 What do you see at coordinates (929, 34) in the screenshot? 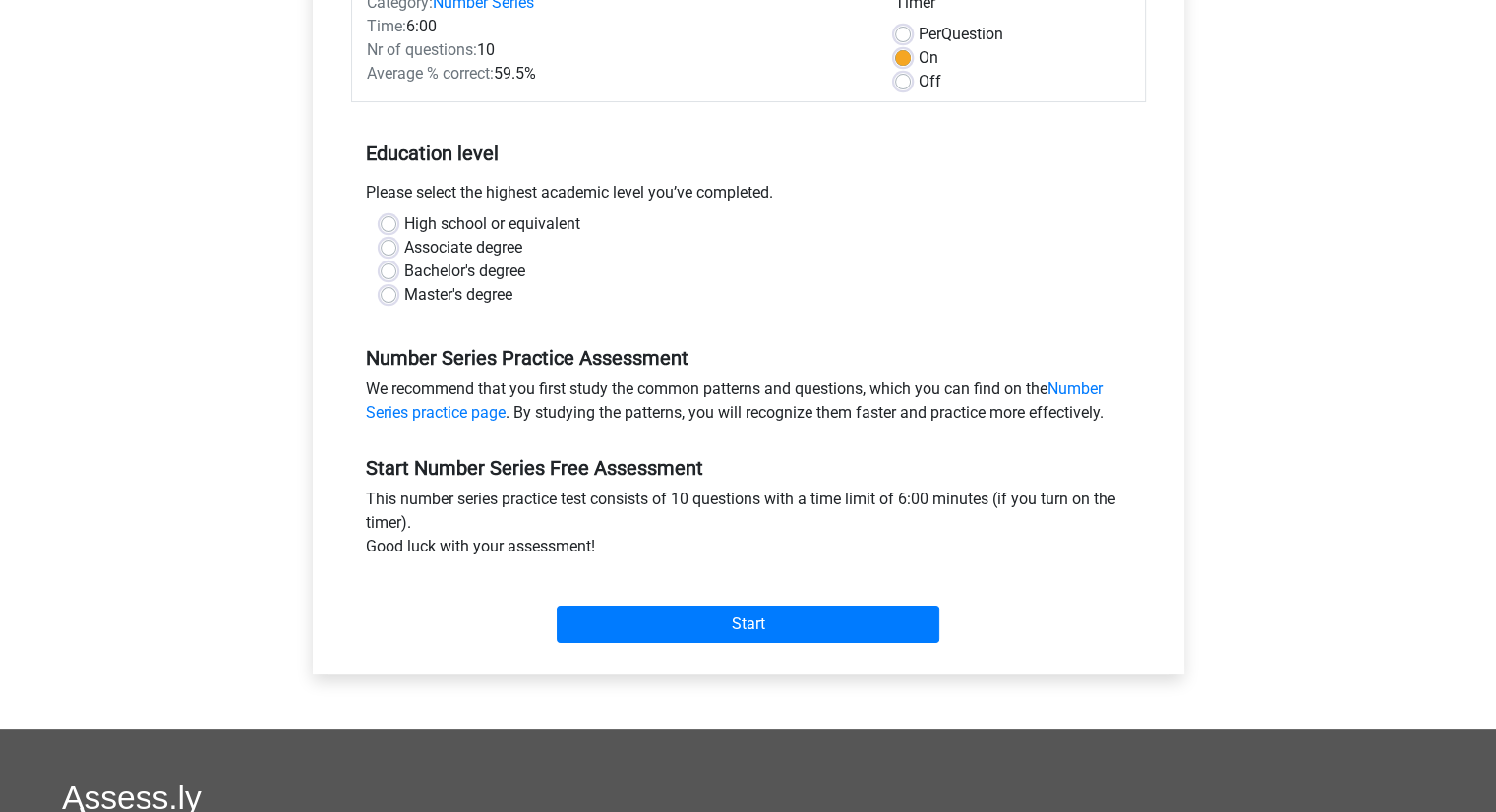
I see `span: Per` at bounding box center [929, 34].